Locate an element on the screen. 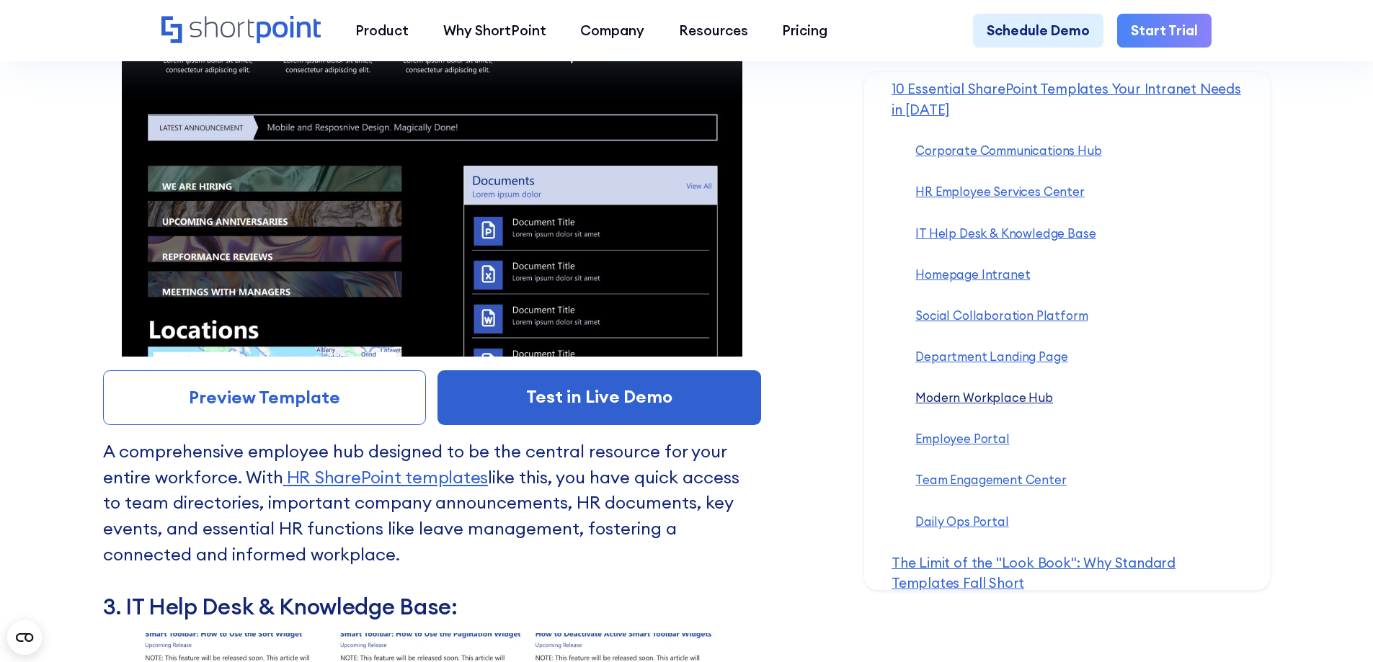 This screenshot has height=662, width=1373. a: Test in Live Demo is located at coordinates (599, 398).